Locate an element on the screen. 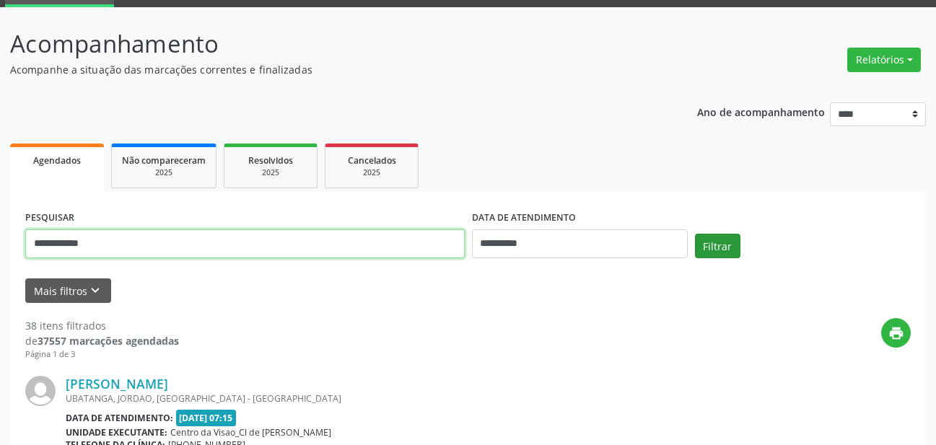 Image resolution: width=936 pixels, height=445 pixels. button: Filtrar is located at coordinates (718, 246).